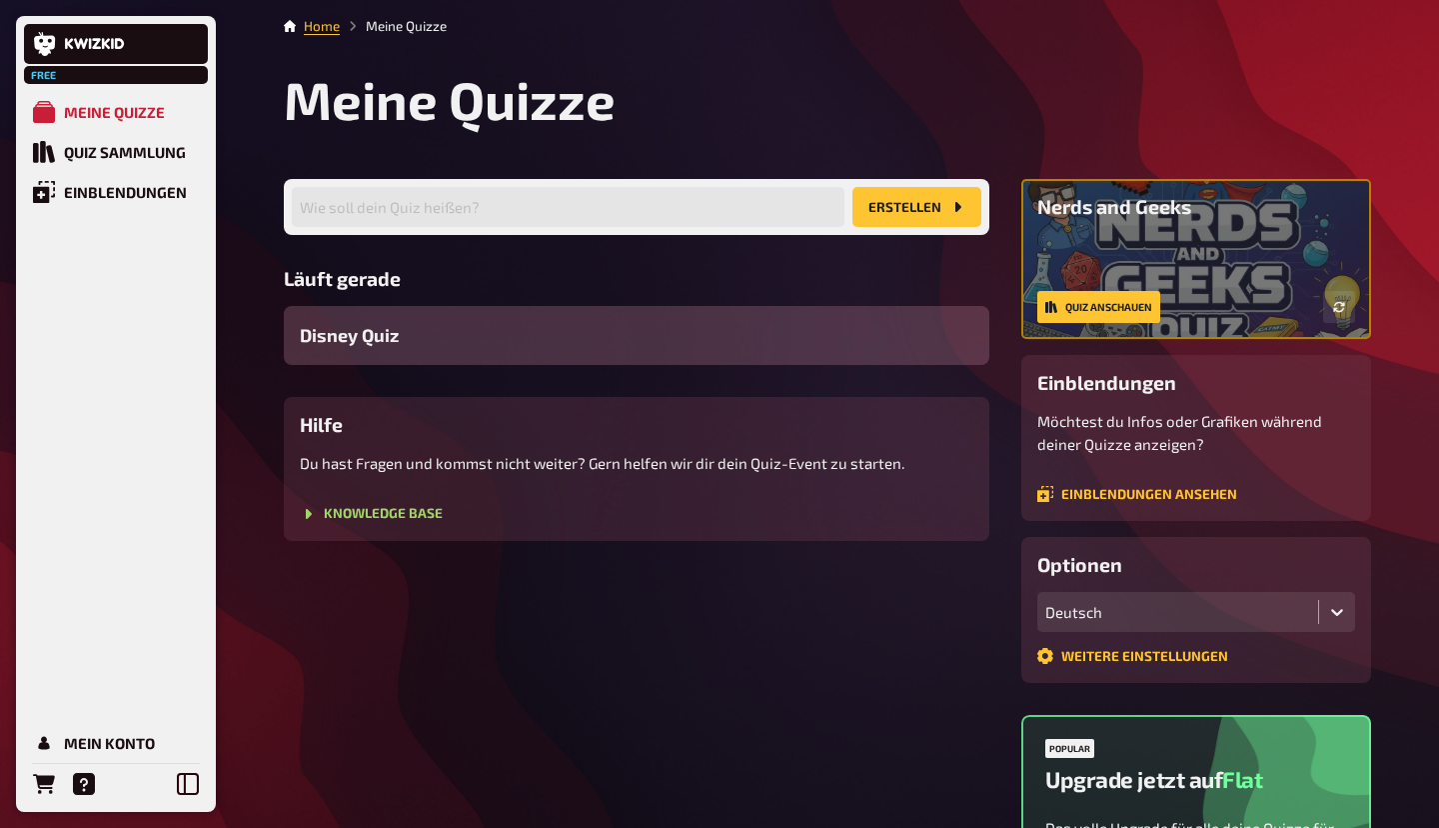  What do you see at coordinates (1196, 206) in the screenshot?
I see `h3: Nerds and Geeks` at bounding box center [1196, 206].